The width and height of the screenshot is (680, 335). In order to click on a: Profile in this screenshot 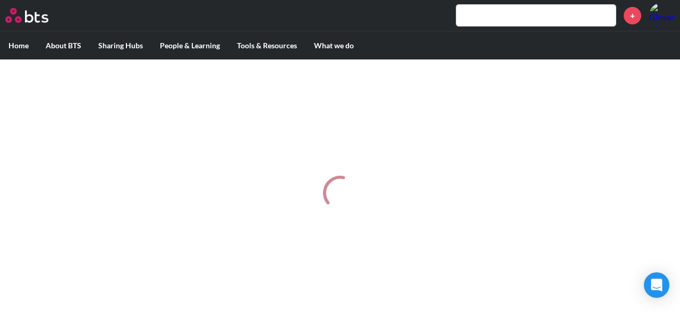, I will do `click(662, 15)`.